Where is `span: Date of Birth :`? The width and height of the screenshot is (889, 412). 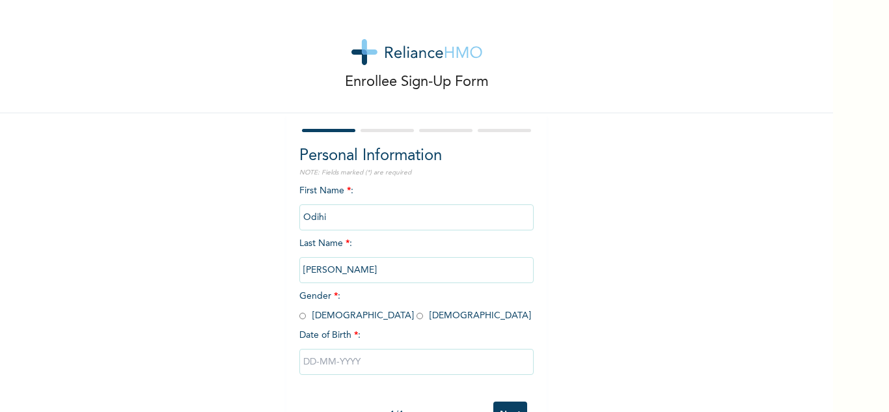
span: Date of Birth : is located at coordinates (330, 335).